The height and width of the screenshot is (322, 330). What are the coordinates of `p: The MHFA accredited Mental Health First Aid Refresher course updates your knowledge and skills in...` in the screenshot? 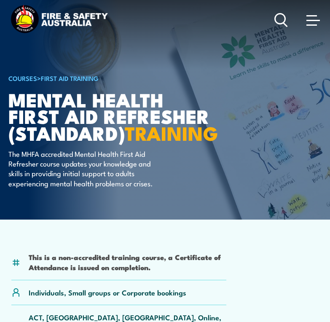 It's located at (85, 169).